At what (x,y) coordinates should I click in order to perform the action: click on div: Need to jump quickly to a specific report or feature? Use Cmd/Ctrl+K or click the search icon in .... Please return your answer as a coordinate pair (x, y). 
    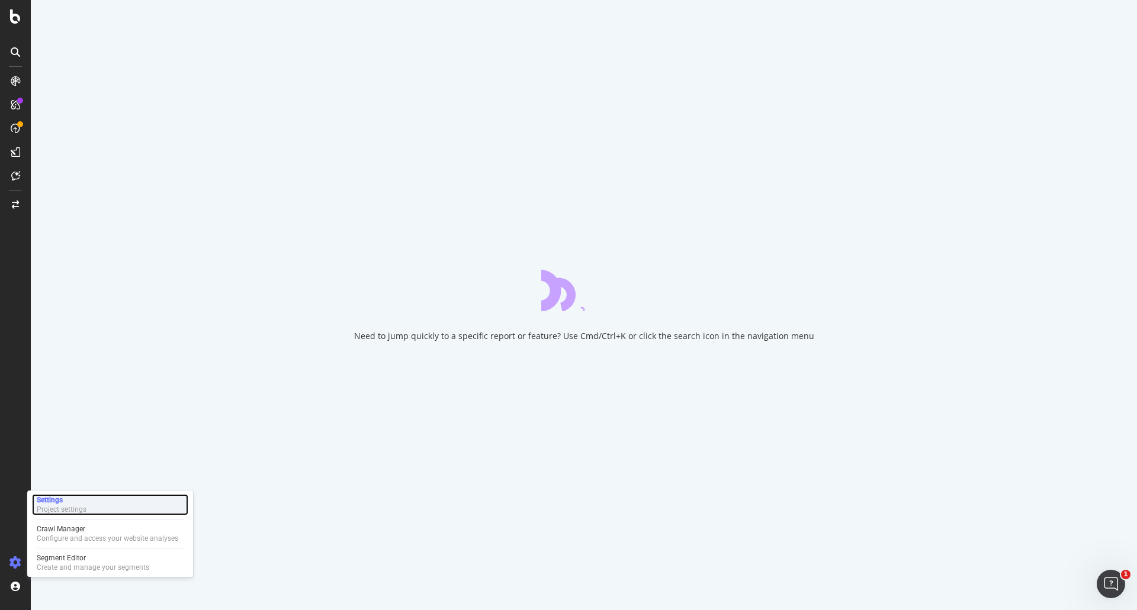
    Looking at the image, I should click on (584, 336).